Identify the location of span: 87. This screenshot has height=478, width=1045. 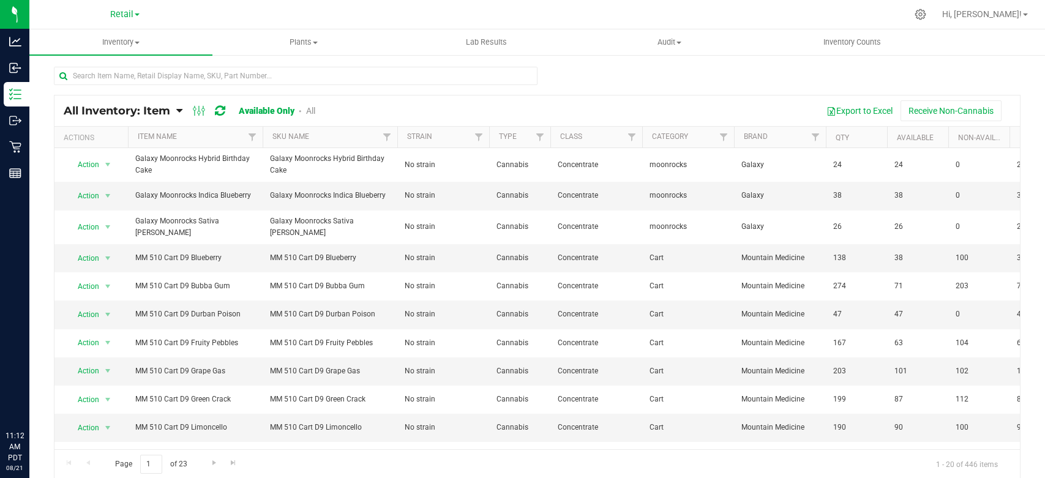
(918, 399).